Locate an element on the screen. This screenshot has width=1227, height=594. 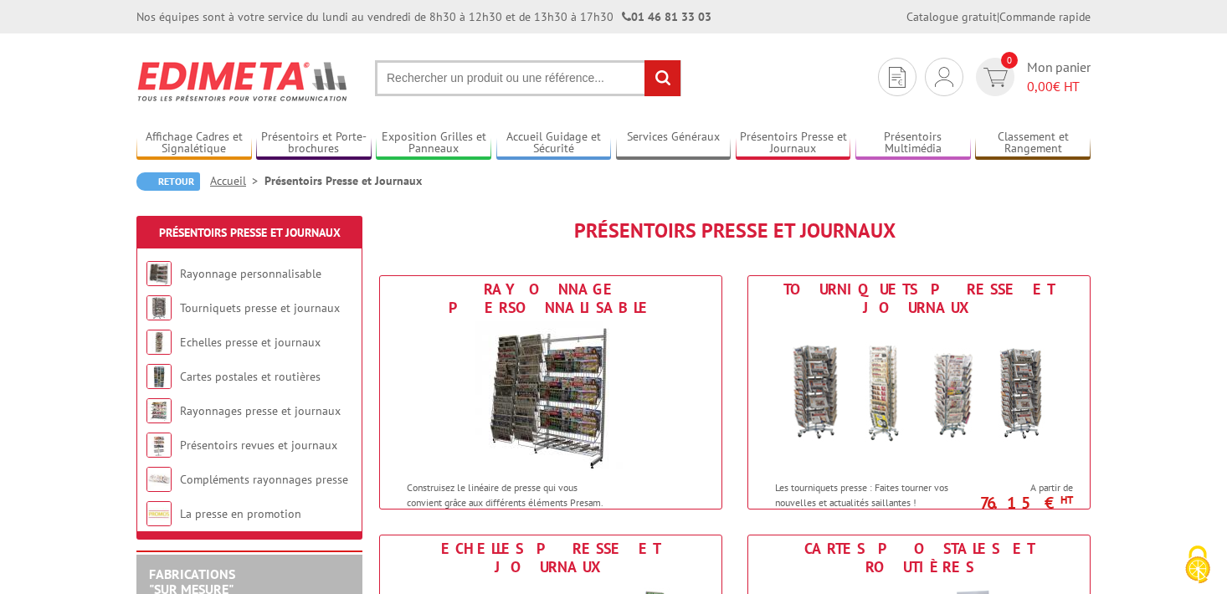
a: Accueil is located at coordinates (237, 181).